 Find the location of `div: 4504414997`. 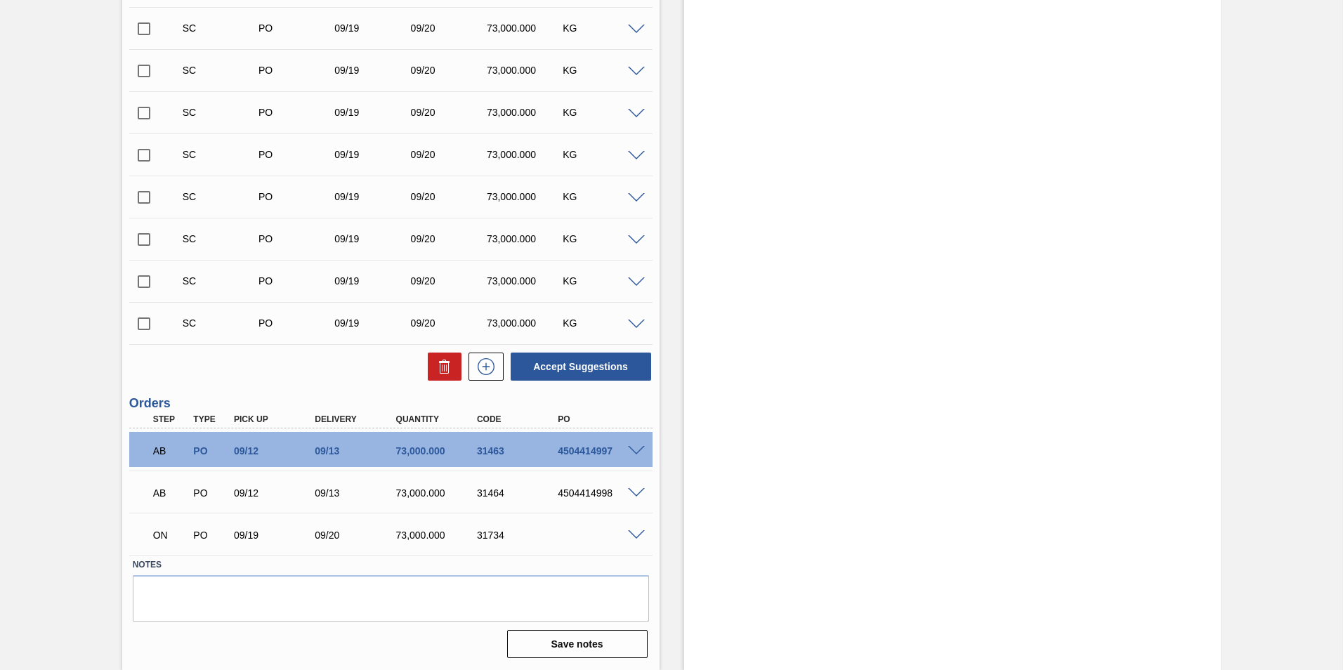

div: 4504414997 is located at coordinates (599, 451).